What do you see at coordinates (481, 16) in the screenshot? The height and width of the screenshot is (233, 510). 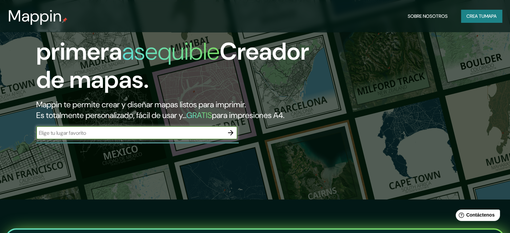 I see `button: Crea tumapa` at bounding box center [481, 16].